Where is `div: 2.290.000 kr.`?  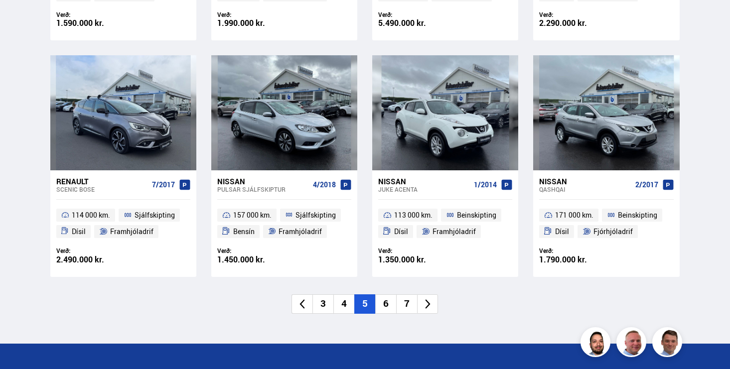 div: 2.290.000 kr. is located at coordinates (573, 23).